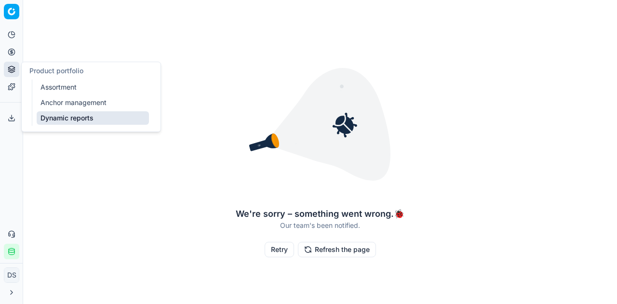 The height and width of the screenshot is (304, 617). What do you see at coordinates (92, 103) in the screenshot?
I see `a: Anchor management` at bounding box center [92, 103].